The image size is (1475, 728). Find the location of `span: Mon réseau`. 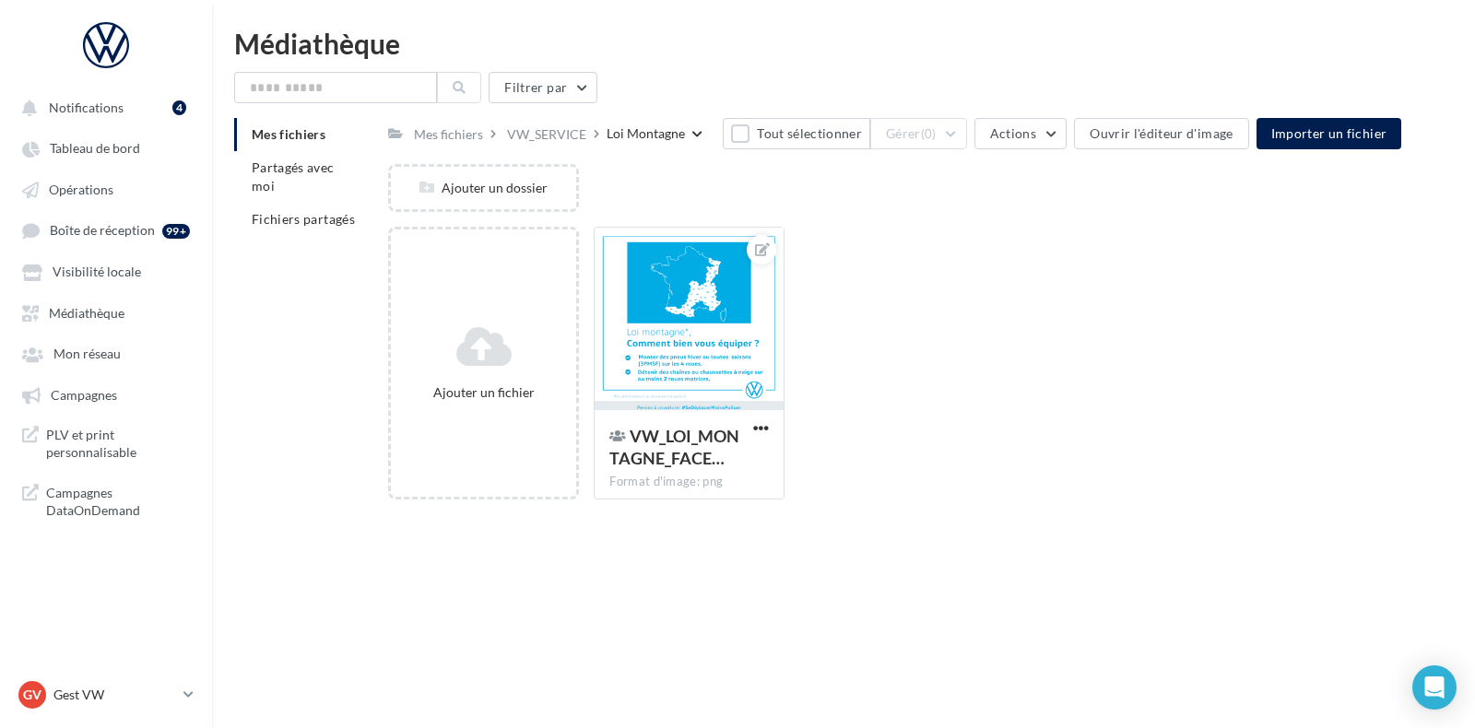

span: Mon réseau is located at coordinates (87, 354).